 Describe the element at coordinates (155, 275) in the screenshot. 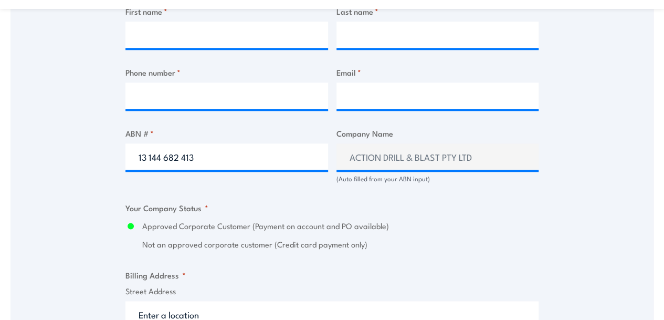

I see `legend: Billing Address` at that location.